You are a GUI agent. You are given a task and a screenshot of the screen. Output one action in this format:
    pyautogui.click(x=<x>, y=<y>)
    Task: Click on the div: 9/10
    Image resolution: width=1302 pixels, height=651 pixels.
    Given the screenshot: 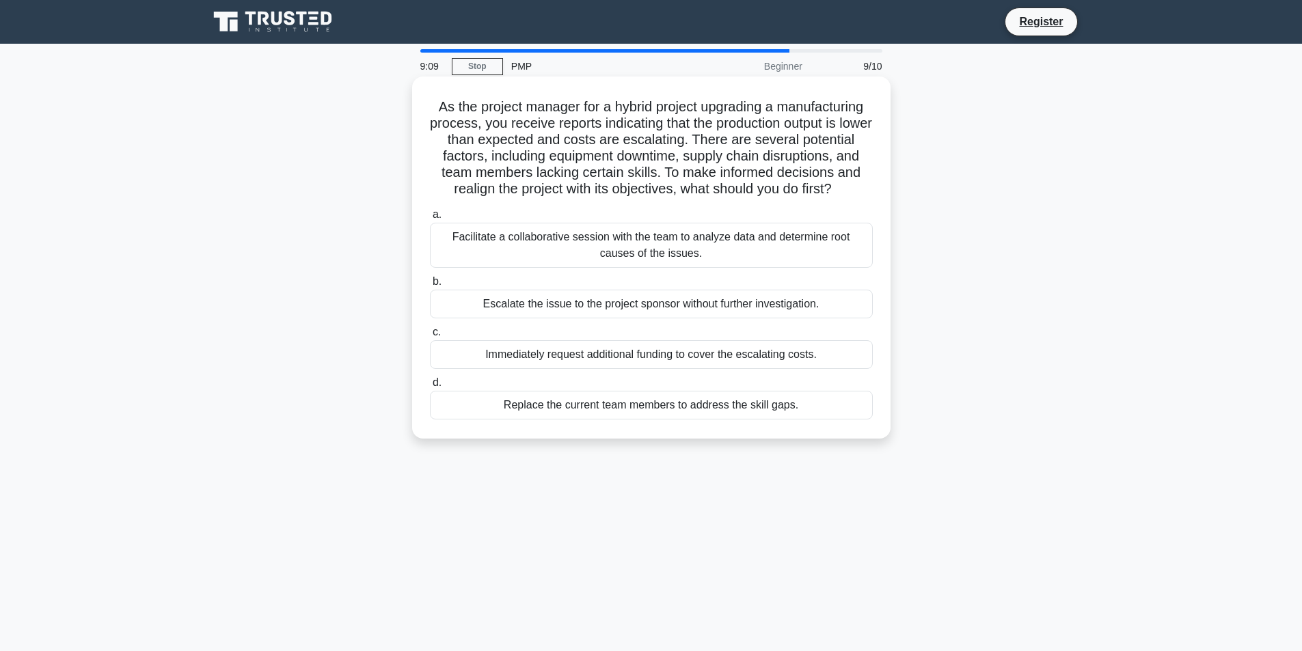 What is the action you would take?
    pyautogui.click(x=850, y=66)
    